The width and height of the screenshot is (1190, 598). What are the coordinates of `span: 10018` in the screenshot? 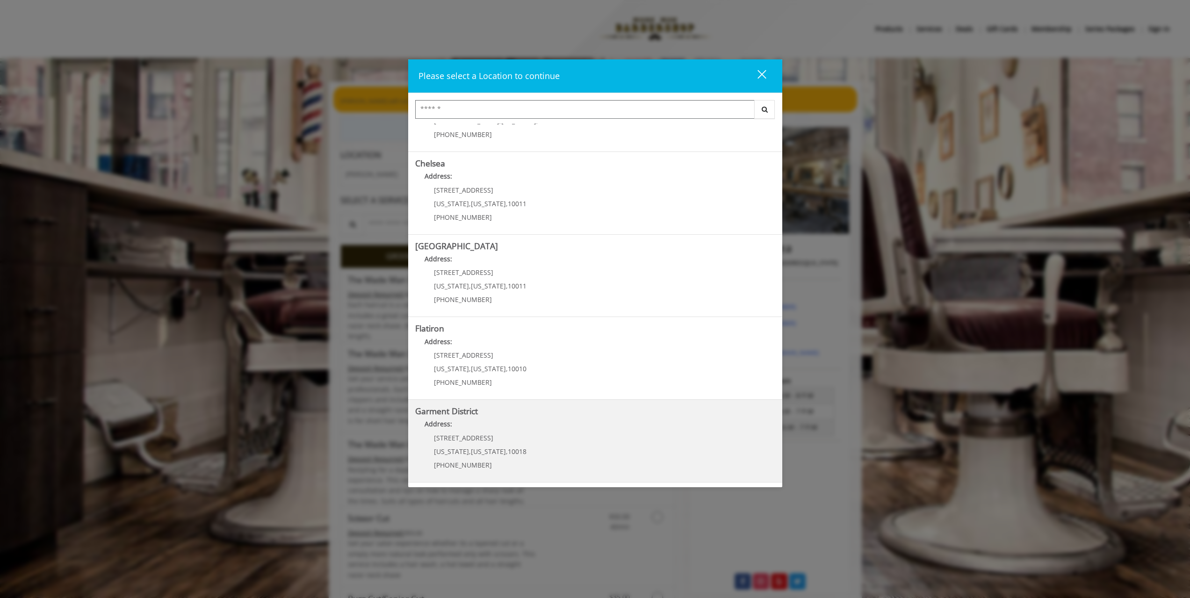 It's located at (517, 451).